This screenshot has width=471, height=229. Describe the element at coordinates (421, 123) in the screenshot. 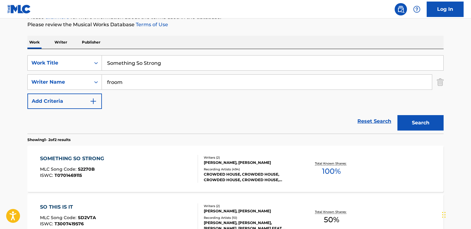

I see `button: Search` at that location.